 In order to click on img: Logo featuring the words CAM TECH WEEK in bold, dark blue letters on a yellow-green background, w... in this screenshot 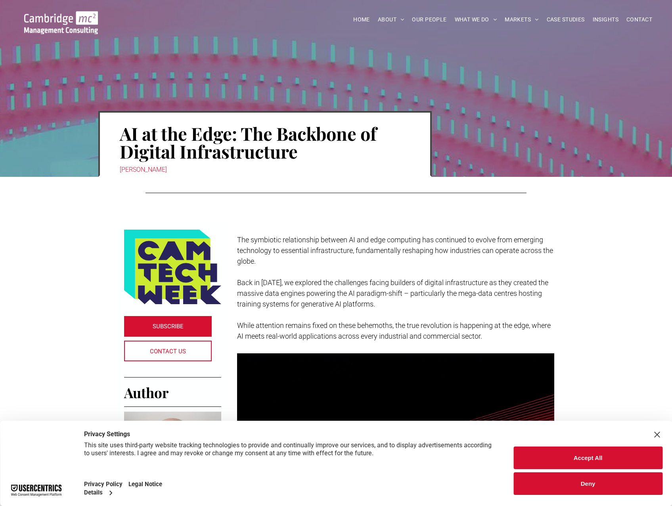, I will do `click(172, 267)`.